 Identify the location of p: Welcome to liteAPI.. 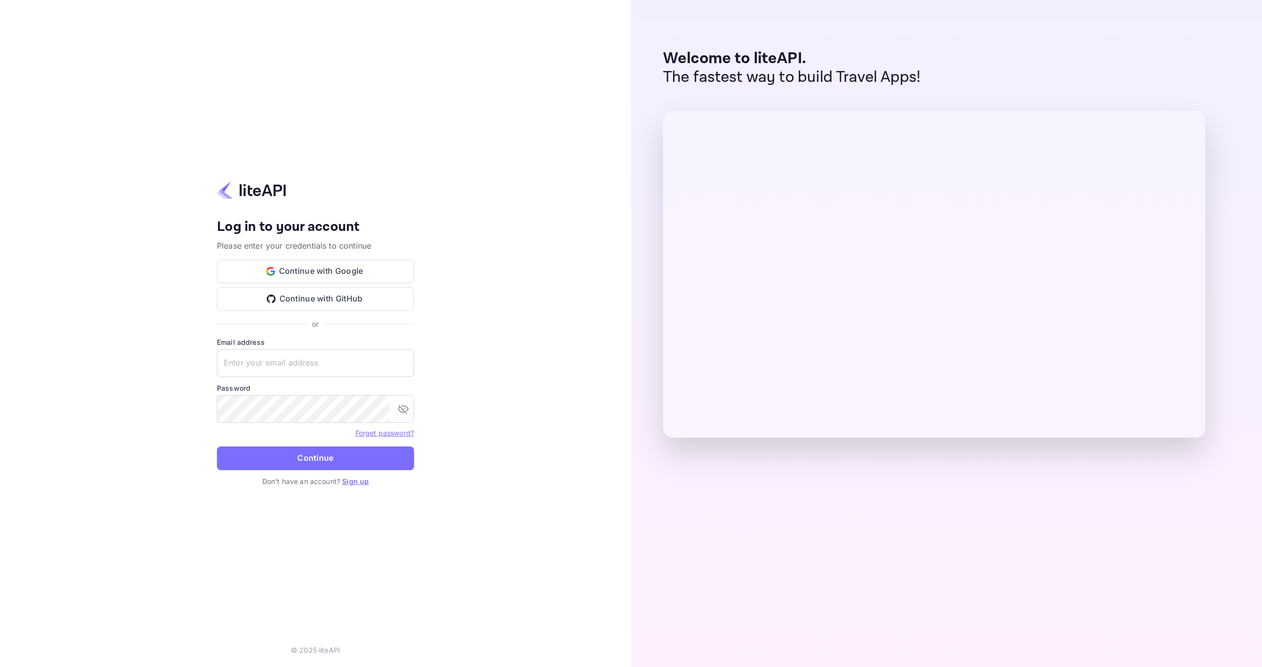
(792, 59).